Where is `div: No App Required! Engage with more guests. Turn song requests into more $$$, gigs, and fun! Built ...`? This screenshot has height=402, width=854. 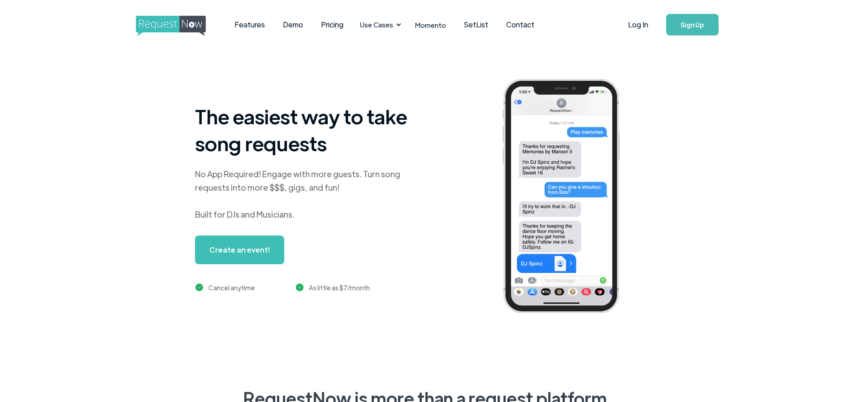
div: No App Required! Engage with more guests. Turn song requests into more $$$, gigs, and fun! Built ... is located at coordinates (307, 194).